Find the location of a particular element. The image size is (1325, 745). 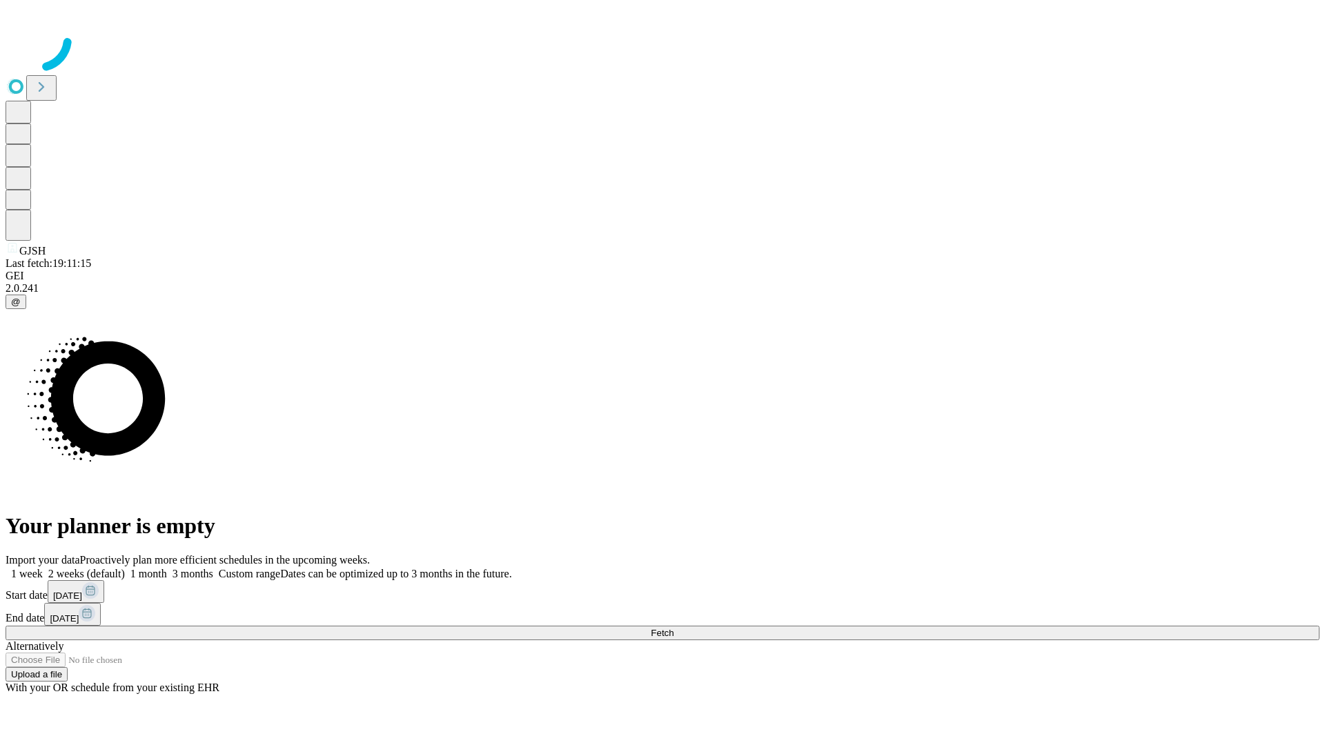

div: Start date is located at coordinates (663, 591).